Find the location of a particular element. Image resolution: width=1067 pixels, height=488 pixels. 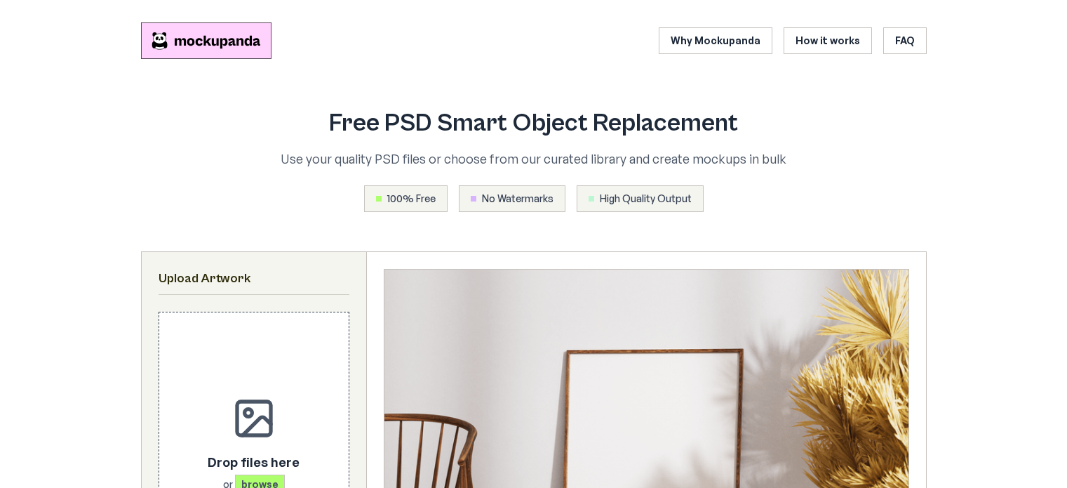

img: Mockupanda is located at coordinates (206, 41).